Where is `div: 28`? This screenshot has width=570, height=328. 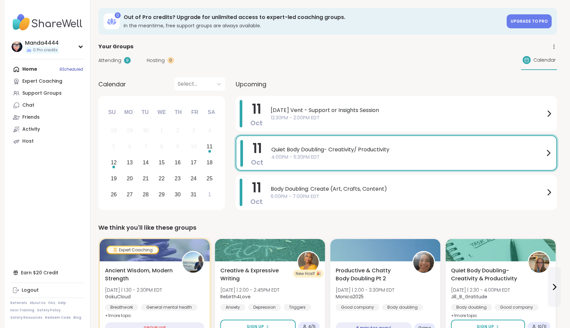
div: 28 is located at coordinates (114, 130).